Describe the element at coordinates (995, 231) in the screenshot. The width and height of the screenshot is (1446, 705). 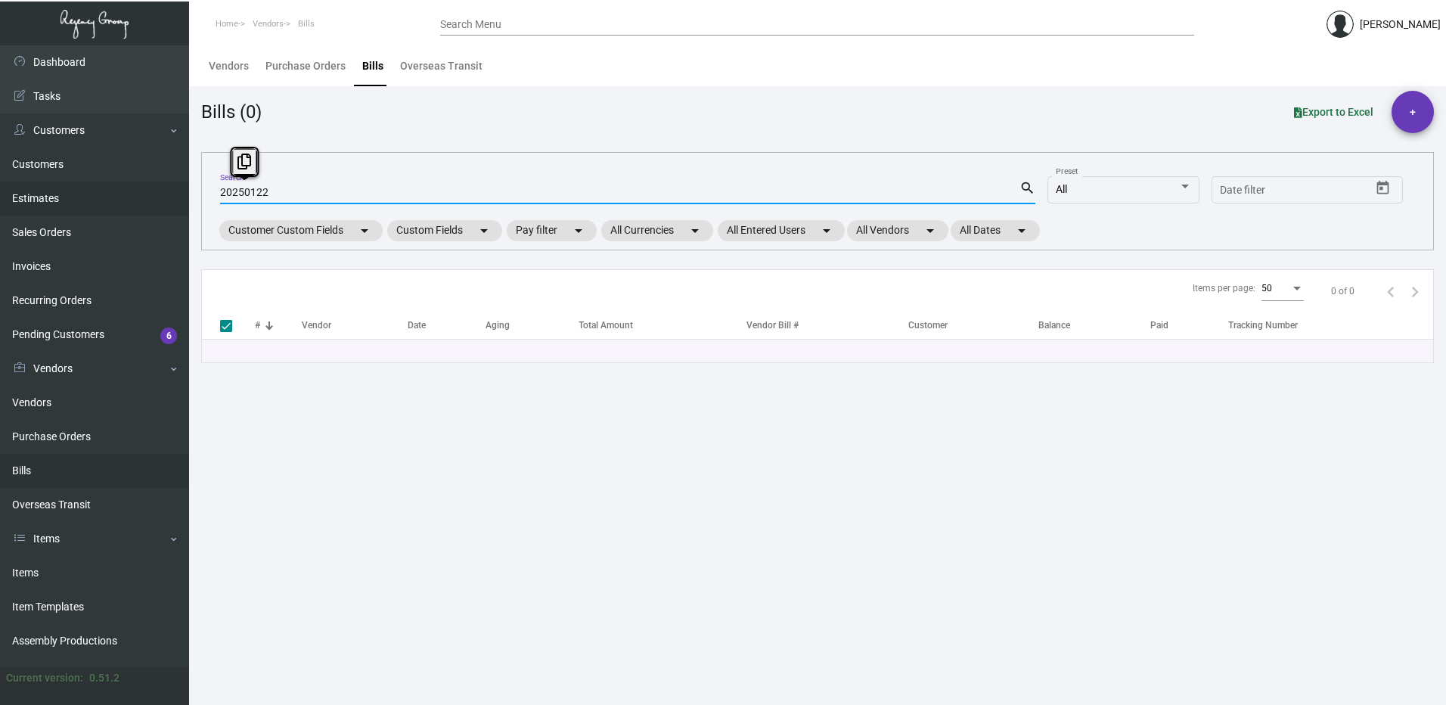
I see `mat-chip: All Dates` at that location.